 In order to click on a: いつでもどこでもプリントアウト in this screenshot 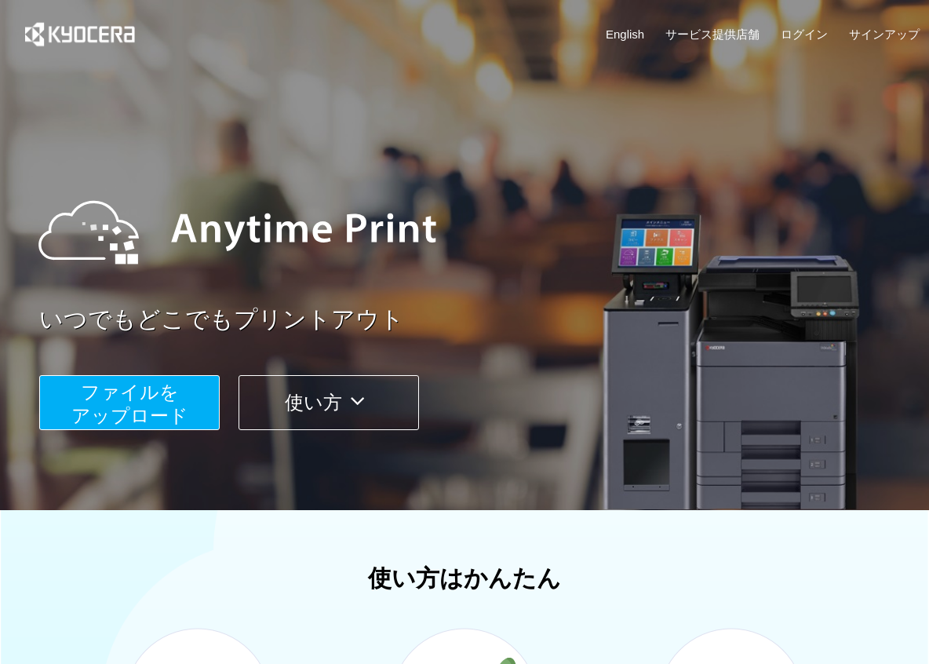, I will do `click(484, 319)`.